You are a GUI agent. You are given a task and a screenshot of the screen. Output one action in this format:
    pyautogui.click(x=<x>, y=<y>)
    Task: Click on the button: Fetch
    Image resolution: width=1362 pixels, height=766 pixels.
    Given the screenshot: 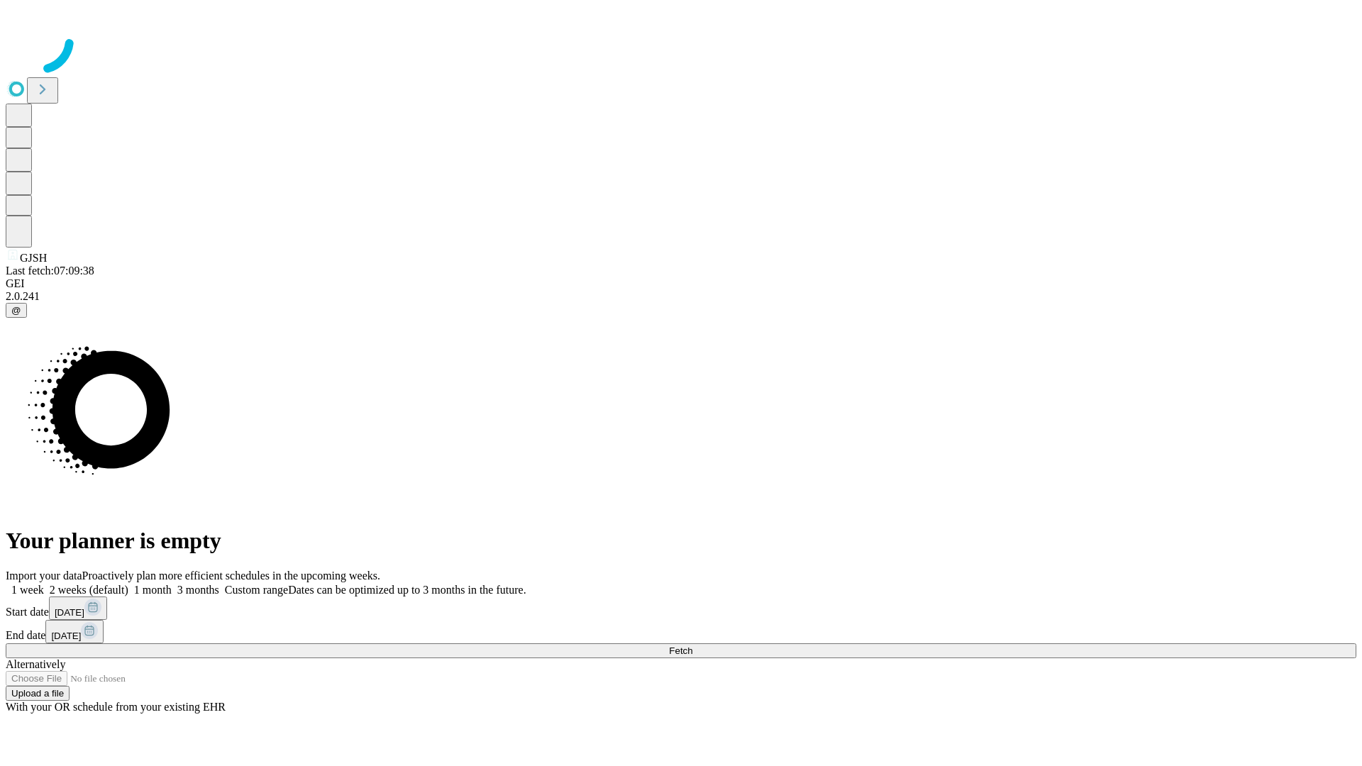 What is the action you would take?
    pyautogui.click(x=681, y=650)
    